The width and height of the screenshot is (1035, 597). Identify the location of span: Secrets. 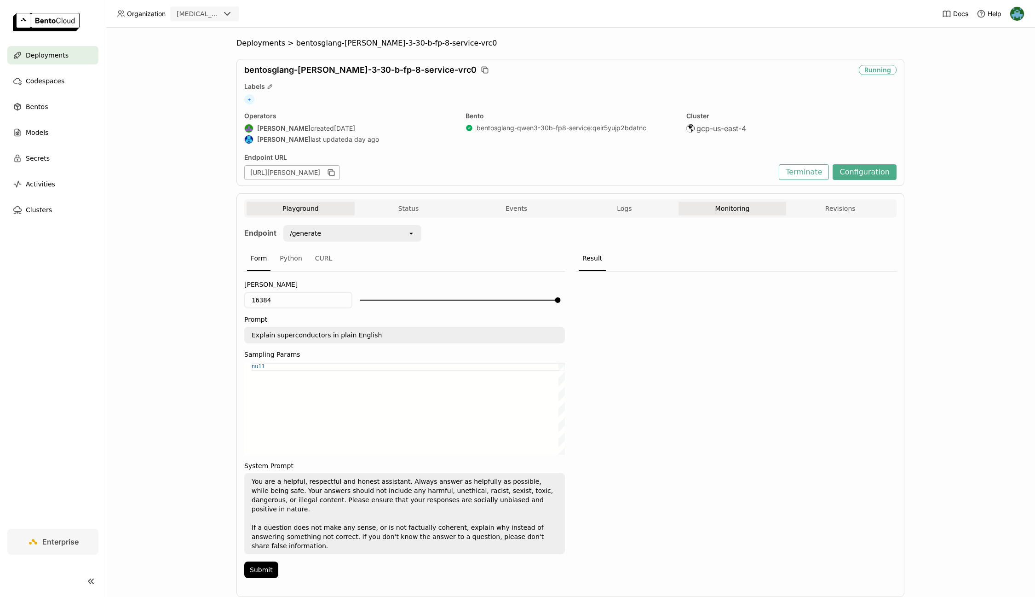
(38, 158).